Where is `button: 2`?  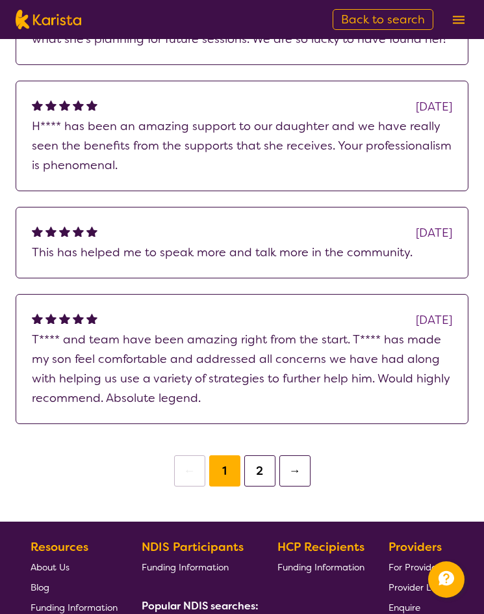
button: 2 is located at coordinates (260, 471).